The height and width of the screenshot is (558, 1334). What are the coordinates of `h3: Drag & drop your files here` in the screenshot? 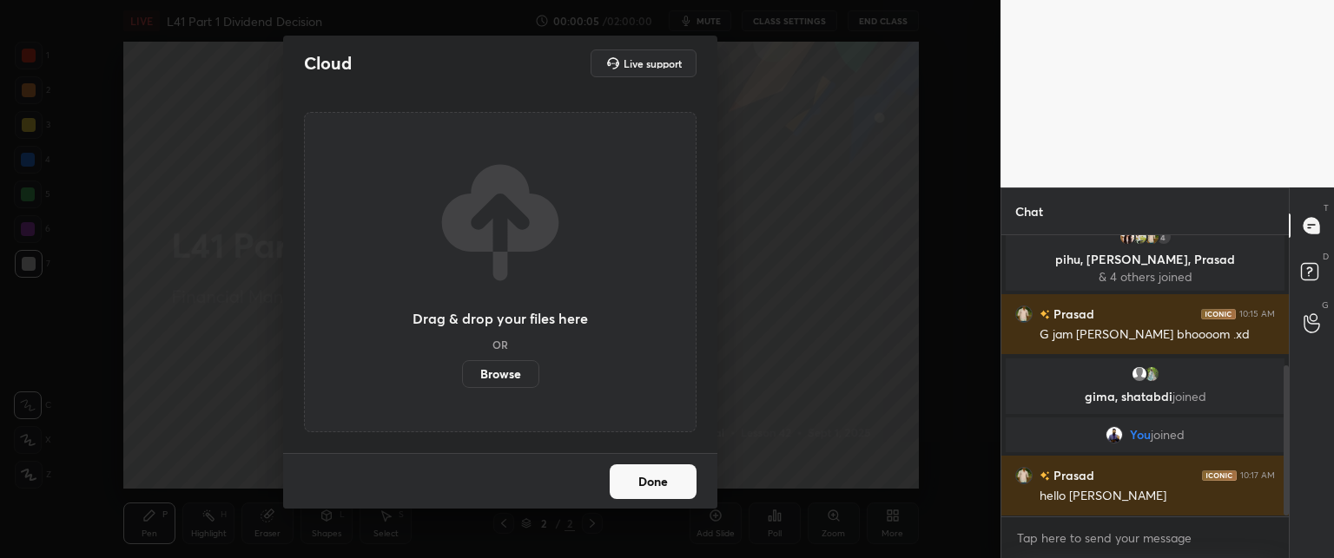 It's located at (500, 319).